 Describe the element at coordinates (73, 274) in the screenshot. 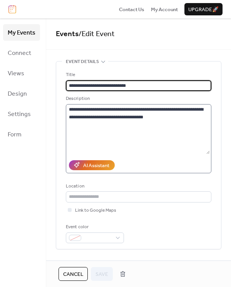

I see `a: Cancel` at that location.